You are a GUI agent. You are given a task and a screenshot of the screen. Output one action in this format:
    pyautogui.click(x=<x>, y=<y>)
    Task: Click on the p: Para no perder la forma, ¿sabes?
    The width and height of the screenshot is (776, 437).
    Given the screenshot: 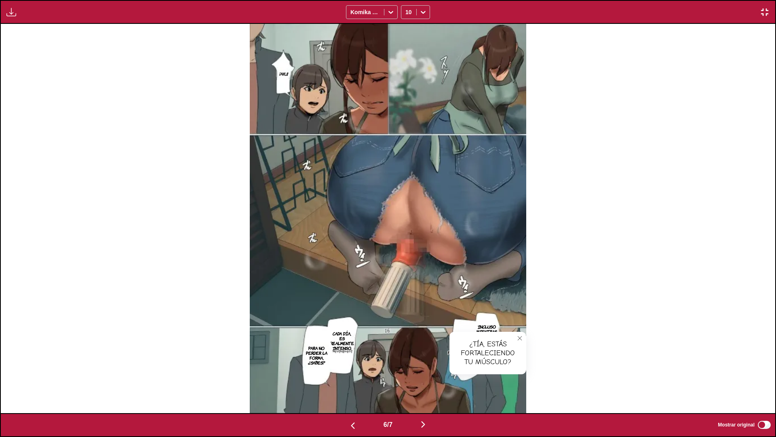 What is the action you would take?
    pyautogui.click(x=317, y=355)
    